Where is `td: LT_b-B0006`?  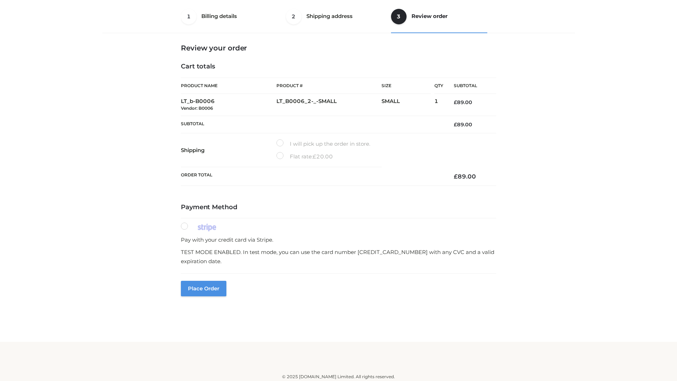
td: LT_b-B0006 is located at coordinates (228, 105).